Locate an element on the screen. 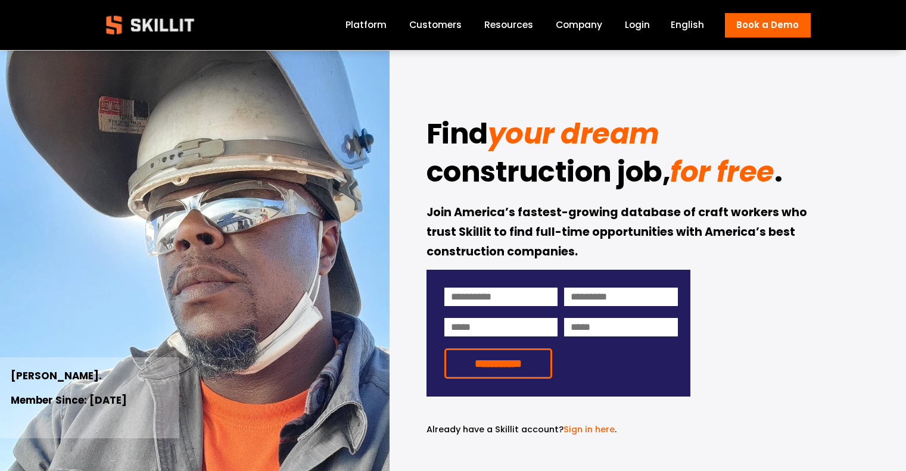 This screenshot has width=906, height=471. strong: Join America’s fastest-growing database of craft workers who trust Skillit to find full-time oppo... is located at coordinates (618, 233).